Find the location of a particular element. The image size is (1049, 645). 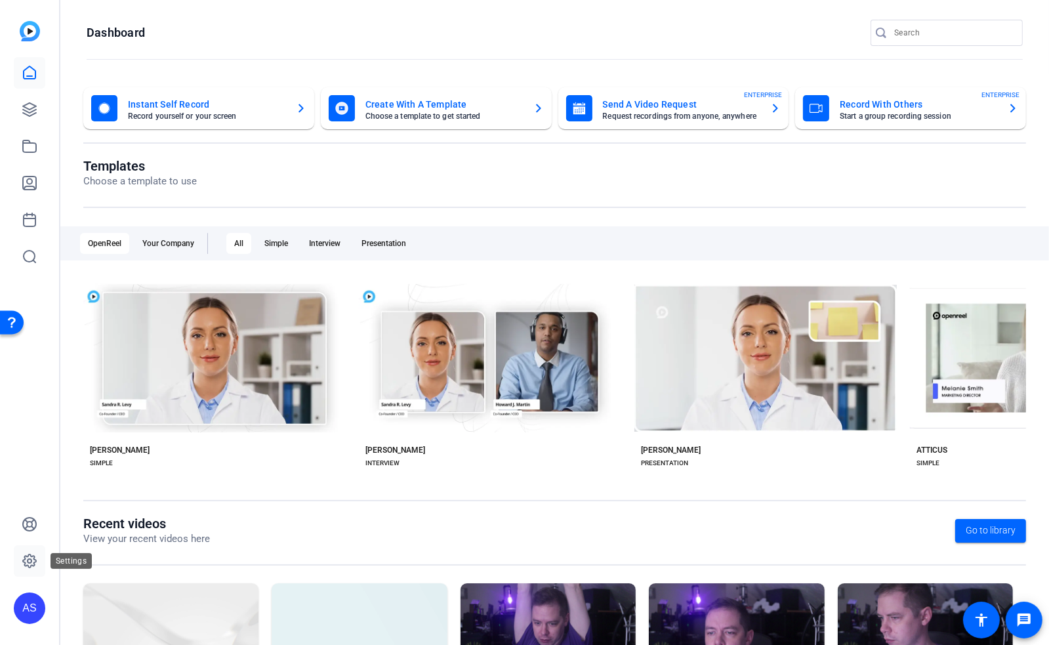

button: Send A Video RequestRequest recordings from anyone, anywhereENTERPRISE is located at coordinates (674, 108).